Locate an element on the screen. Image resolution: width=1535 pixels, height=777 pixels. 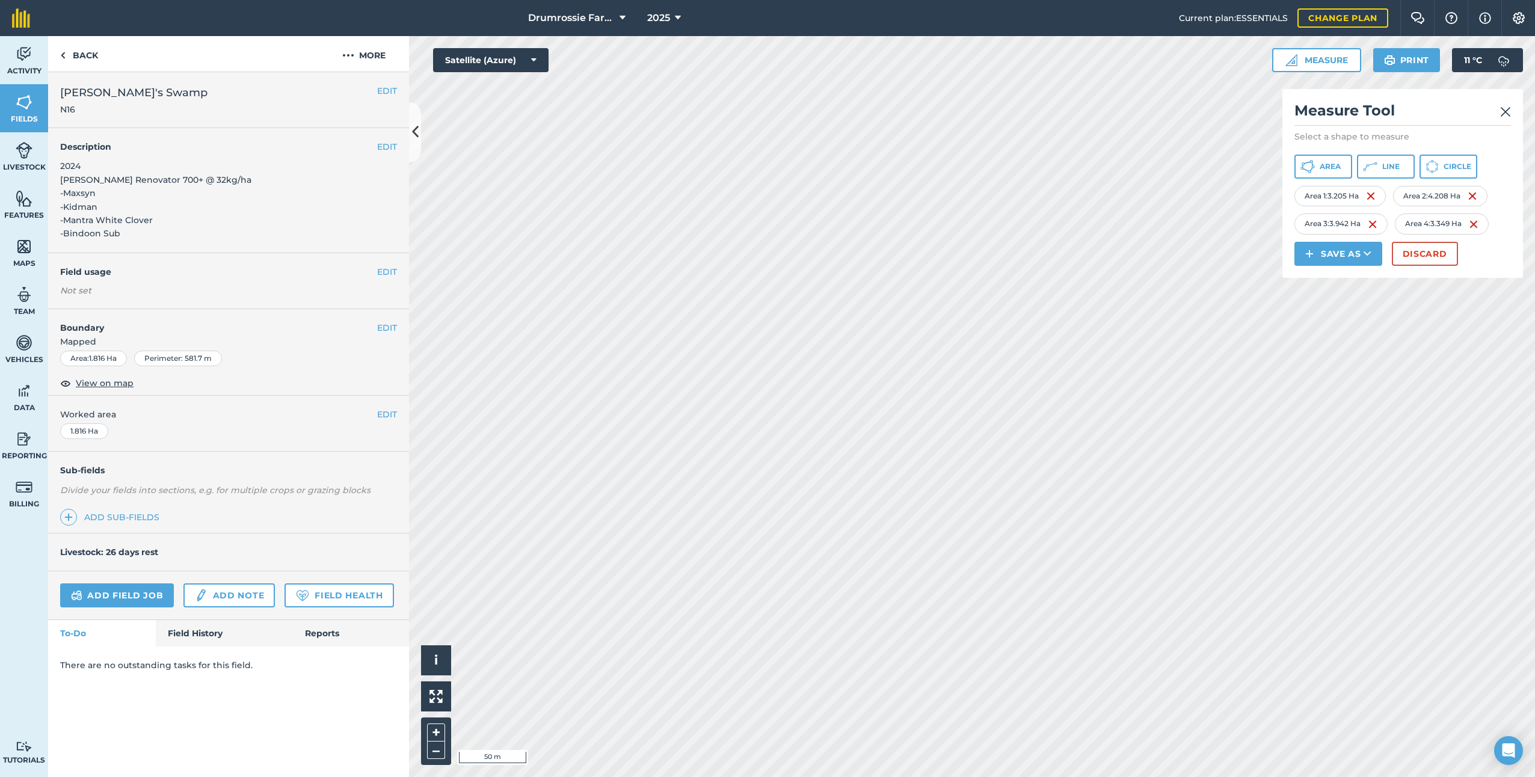
img: svg+xml;base64,PHN2ZyB4bWxucz0iaHR0cDovL3d3dy53My5vcmcvMjAwMC9zdmciIHdpZHRoPSIxOCIgaGVpZ2h0PSIyNC... is located at coordinates (66, 383).